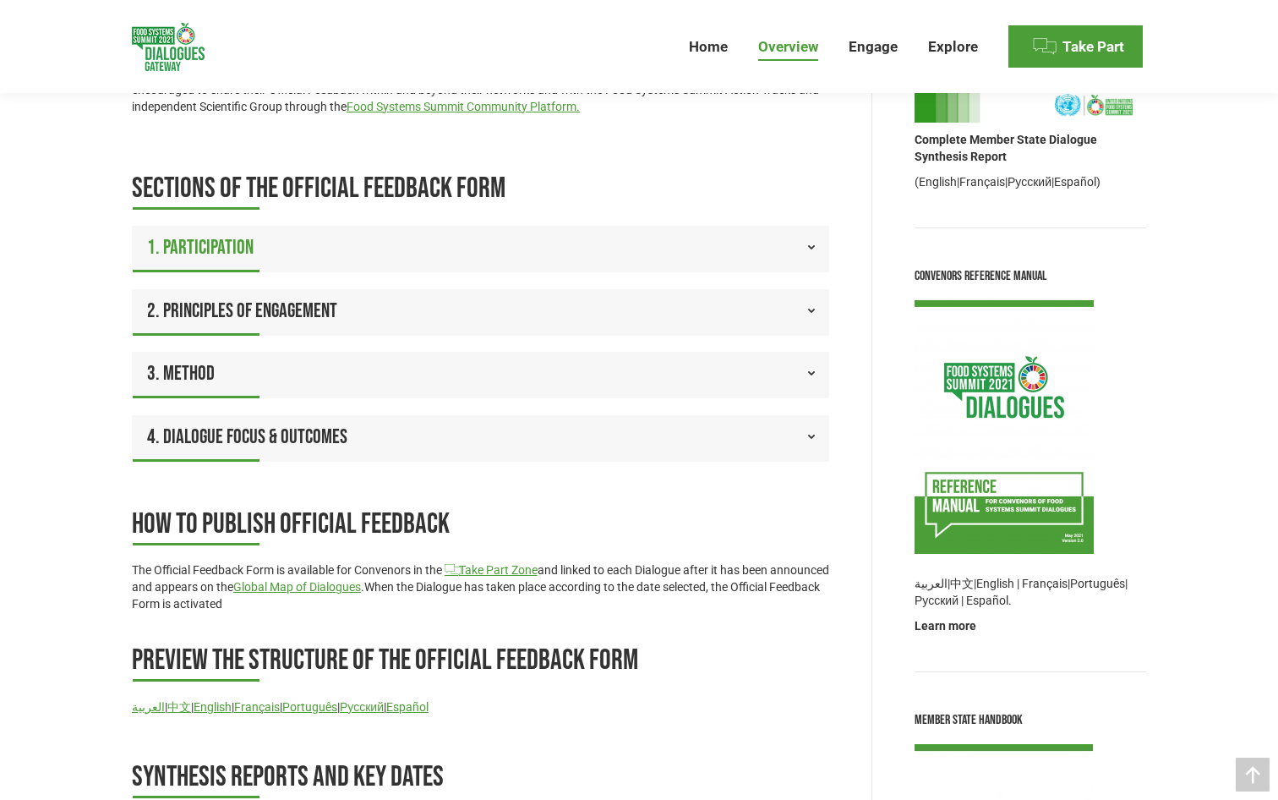  What do you see at coordinates (998, 583) in the screenshot?
I see `a: English |` at bounding box center [998, 583].